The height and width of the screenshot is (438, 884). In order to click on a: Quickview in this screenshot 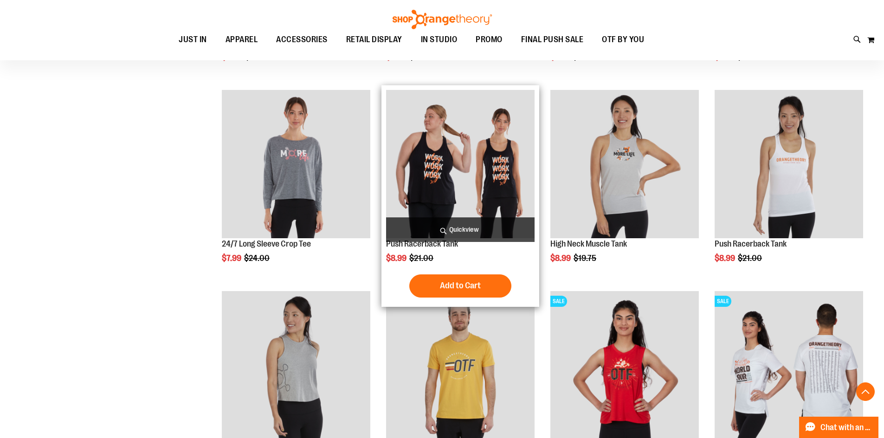, I will do `click(460, 230)`.